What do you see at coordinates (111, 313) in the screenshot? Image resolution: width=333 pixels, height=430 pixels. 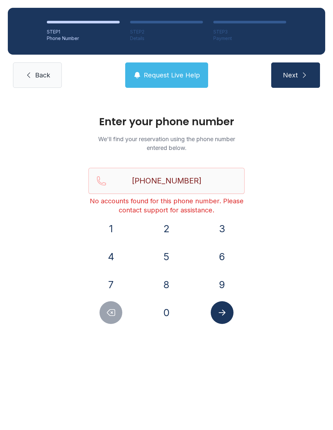 I see `button: Delete number` at bounding box center [111, 313].